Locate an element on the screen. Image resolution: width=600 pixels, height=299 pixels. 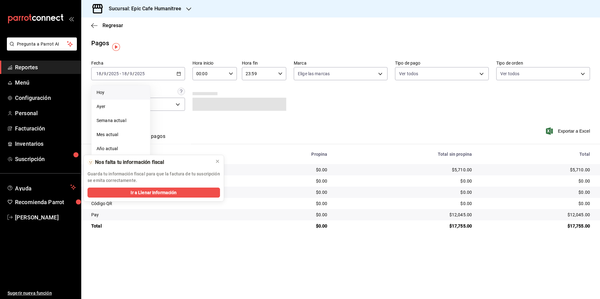
div: Total sin propina is located at coordinates (405, 154).